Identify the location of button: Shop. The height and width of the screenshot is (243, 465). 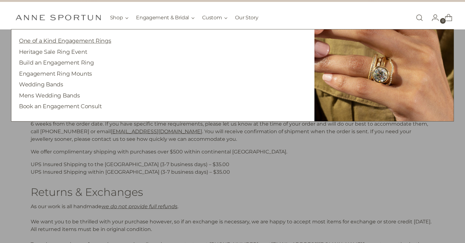
(119, 18).